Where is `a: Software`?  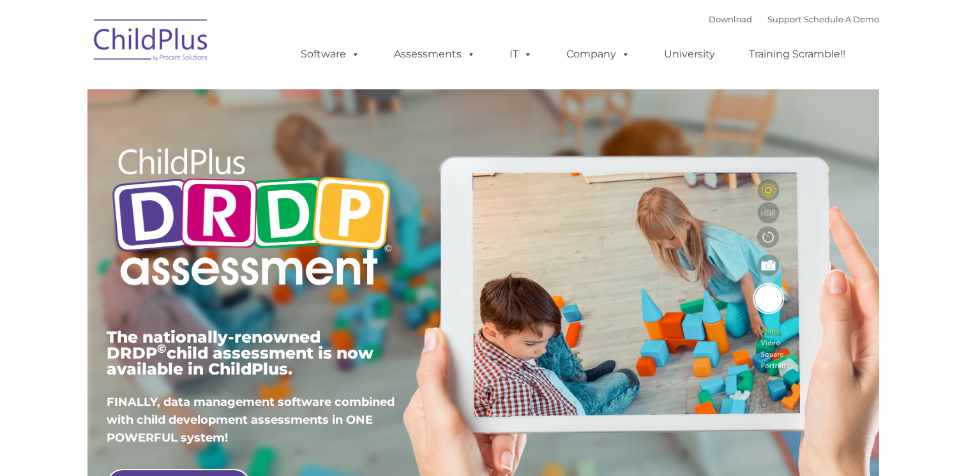 a: Software is located at coordinates (330, 54).